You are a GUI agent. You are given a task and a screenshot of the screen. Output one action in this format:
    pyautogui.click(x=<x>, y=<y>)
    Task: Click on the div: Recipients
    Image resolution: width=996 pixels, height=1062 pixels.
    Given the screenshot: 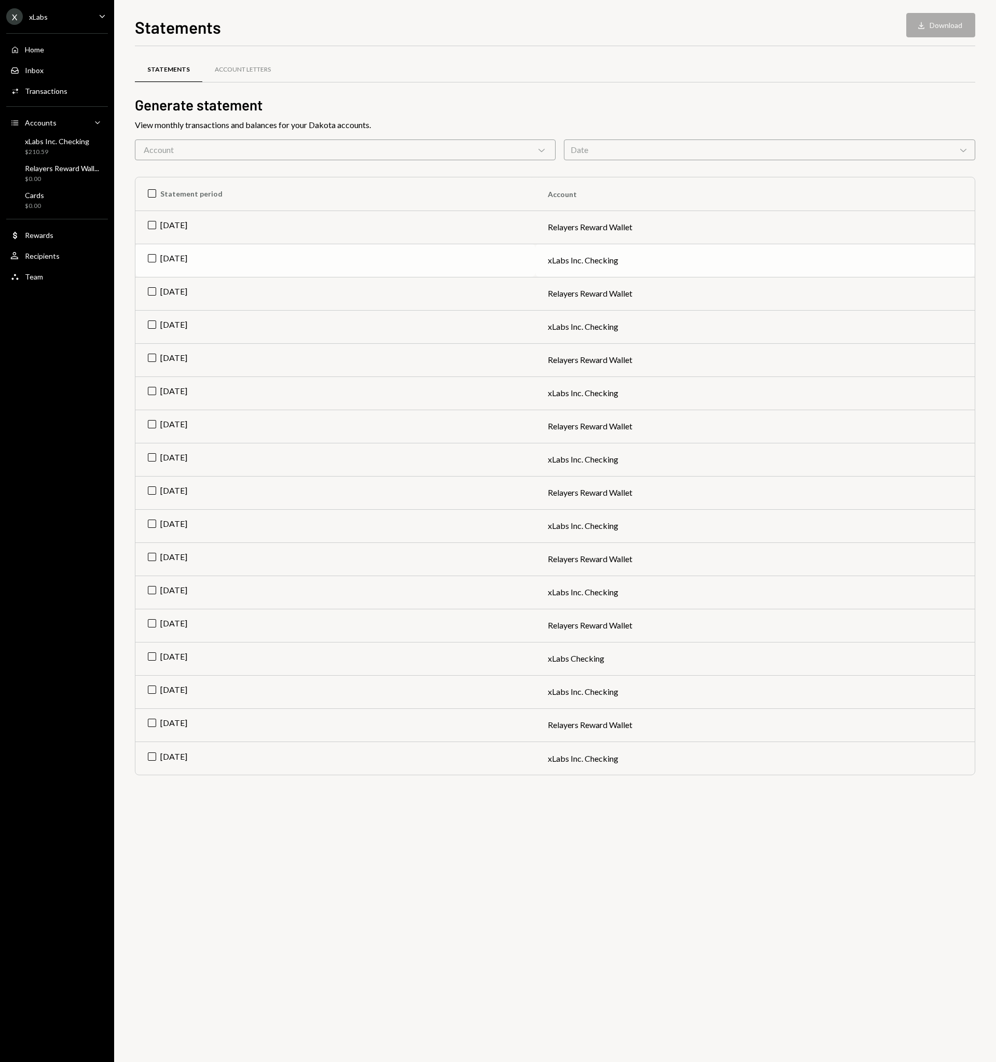 What is the action you would take?
    pyautogui.click(x=42, y=256)
    